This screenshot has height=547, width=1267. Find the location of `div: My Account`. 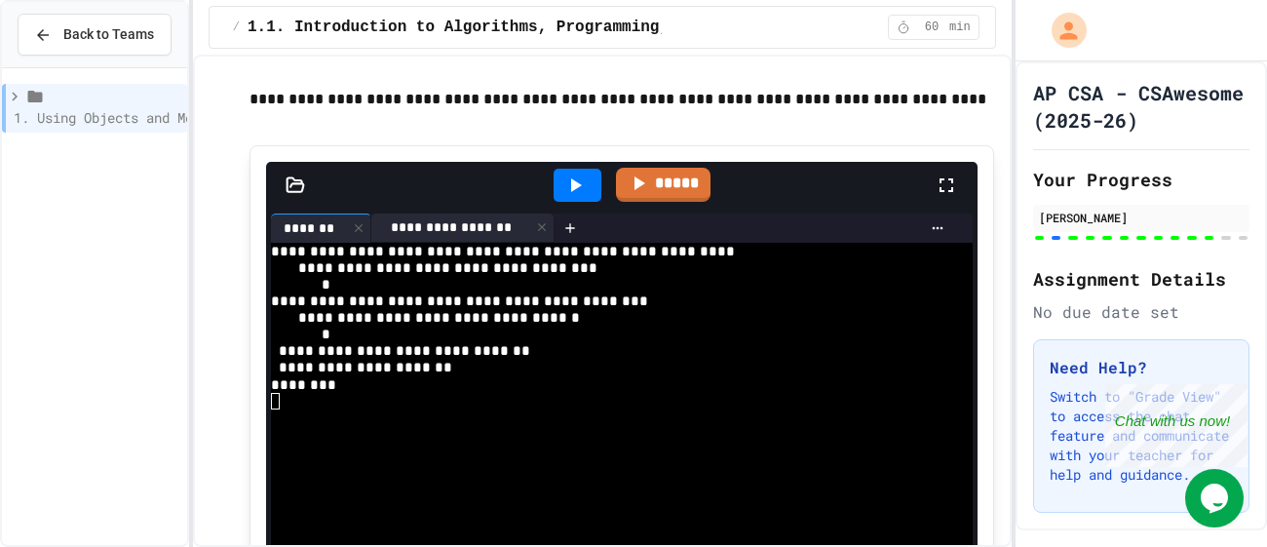

div: My Account is located at coordinates (1061, 30).